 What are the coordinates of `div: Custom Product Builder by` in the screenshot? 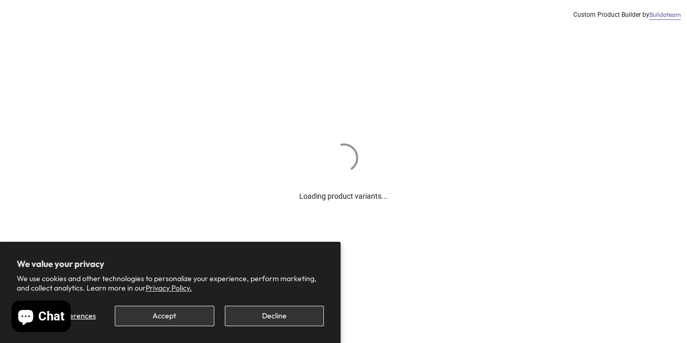 It's located at (627, 15).